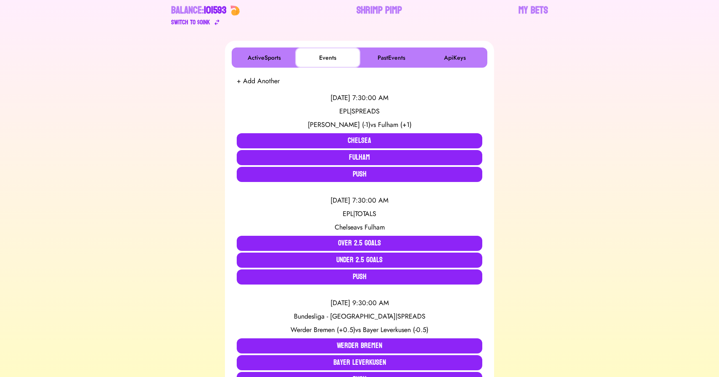 This screenshot has width=719, height=377. I want to click on a: Shrimp Pimp, so click(379, 16).